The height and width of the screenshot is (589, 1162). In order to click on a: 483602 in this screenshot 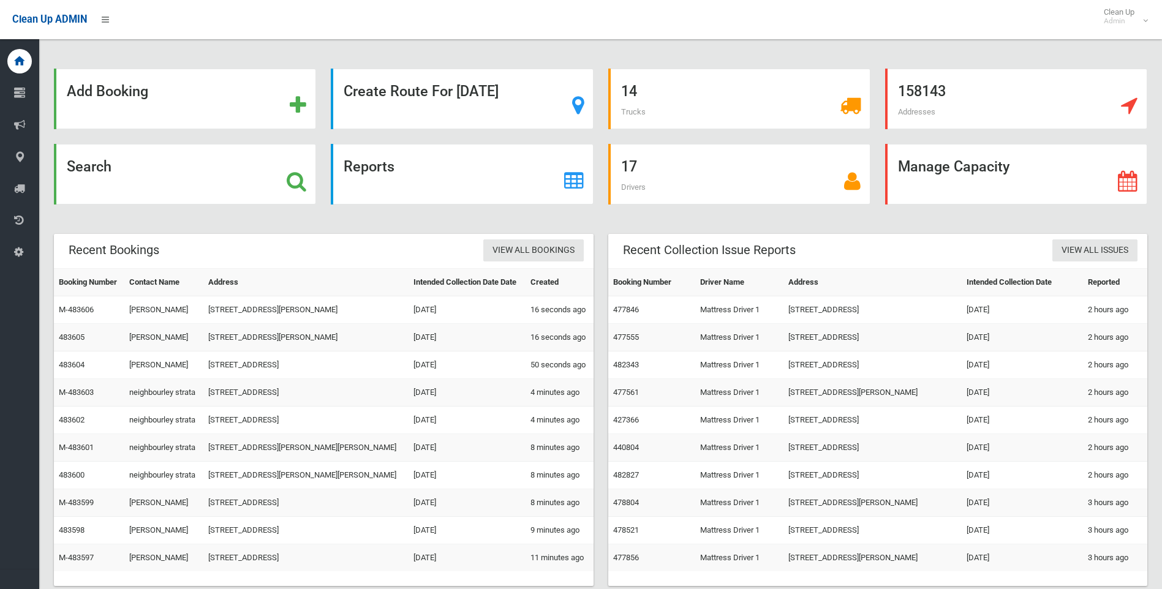, I will do `click(72, 419)`.